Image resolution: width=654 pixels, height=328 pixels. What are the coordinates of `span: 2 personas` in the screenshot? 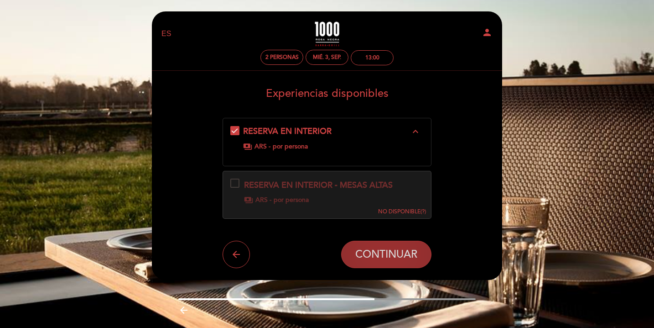 It's located at (282, 57).